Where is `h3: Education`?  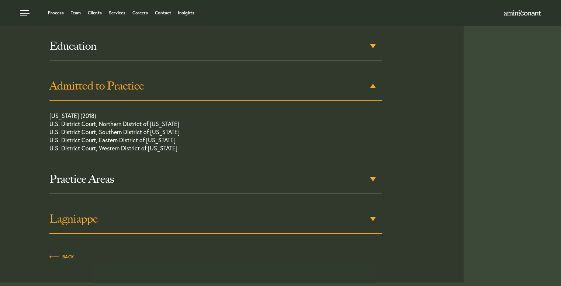 h3: Education is located at coordinates (216, 46).